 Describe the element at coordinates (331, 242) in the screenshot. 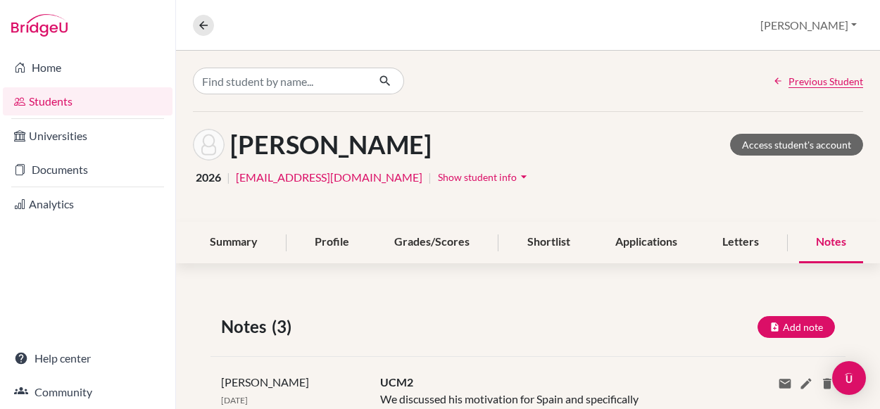

I see `div: Profile` at that location.